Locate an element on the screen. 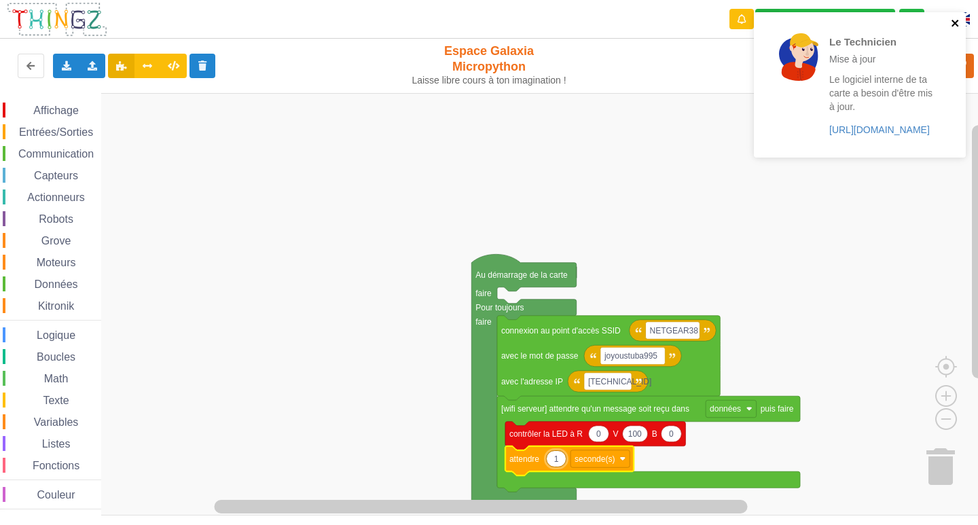 This screenshot has height=525, width=978. span: Robots is located at coordinates (56, 219).